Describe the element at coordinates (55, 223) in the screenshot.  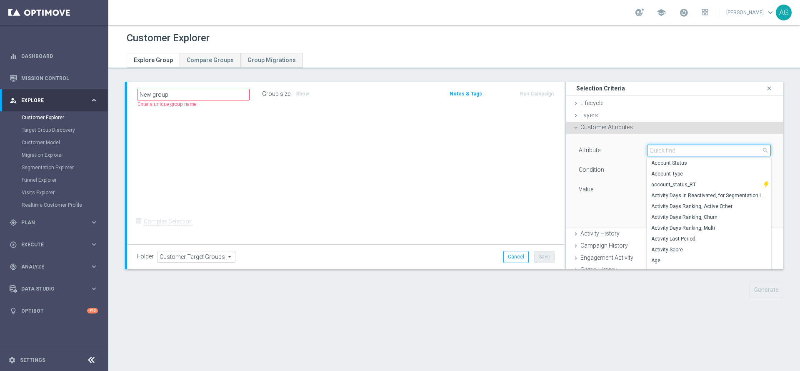
I see `span: Plan` at that location.